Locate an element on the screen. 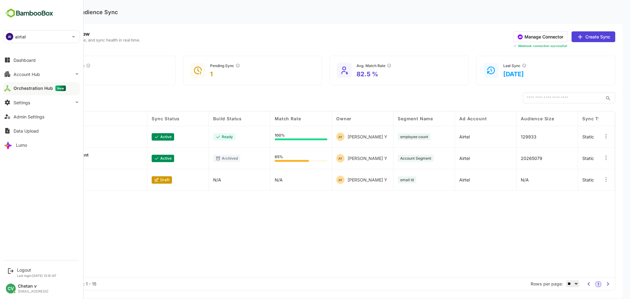  div: Last Sync is located at coordinates (493, 66).